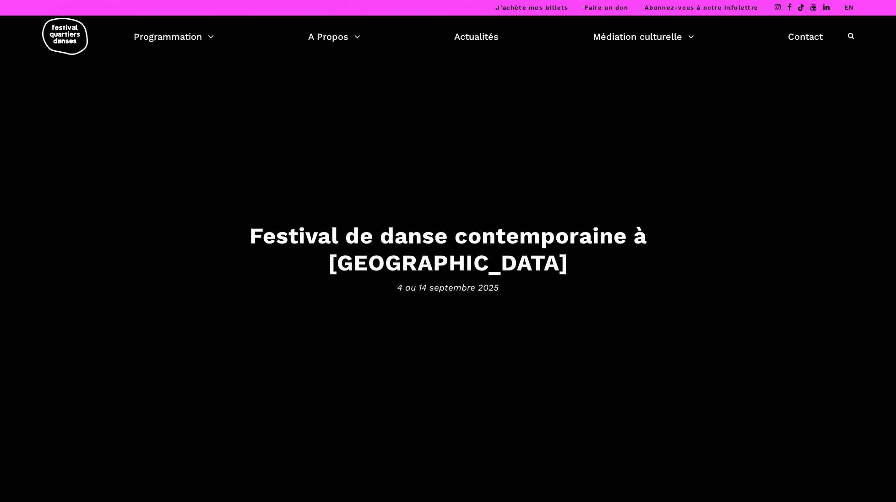  Describe the element at coordinates (702, 7) in the screenshot. I see `a: Abonnez-vous à notre infolettre` at that location.